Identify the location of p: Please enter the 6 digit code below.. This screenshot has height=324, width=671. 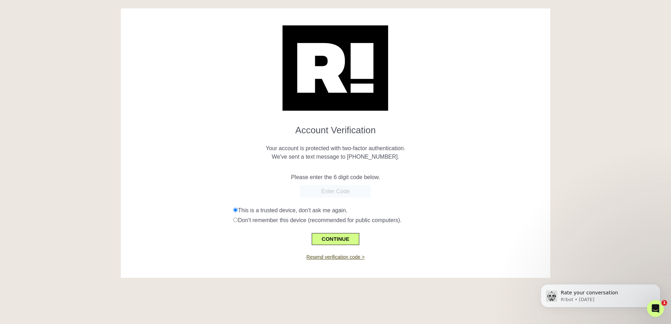
(336, 177).